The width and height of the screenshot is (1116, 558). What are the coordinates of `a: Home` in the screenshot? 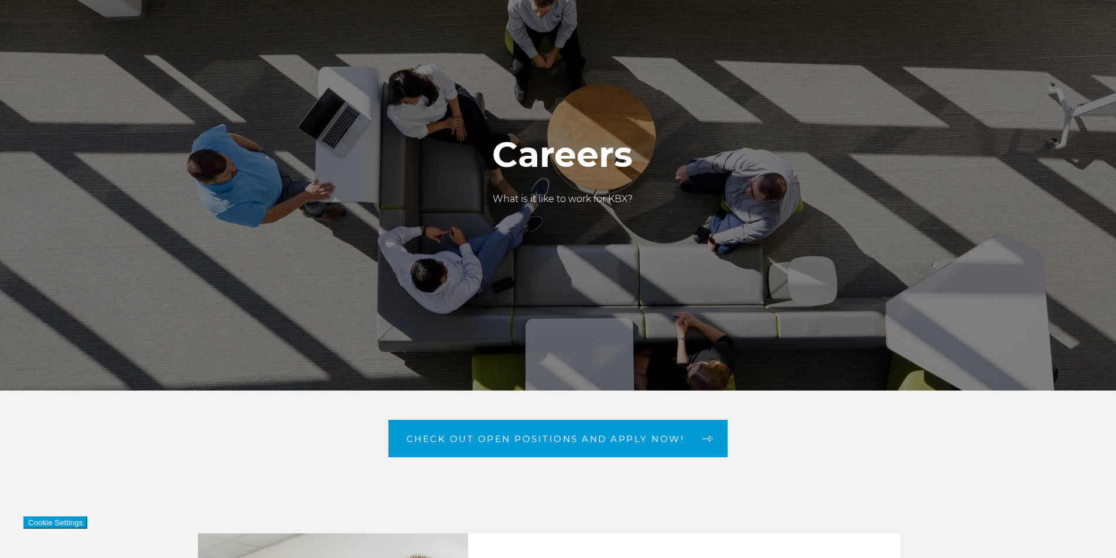 It's located at (37, 110).